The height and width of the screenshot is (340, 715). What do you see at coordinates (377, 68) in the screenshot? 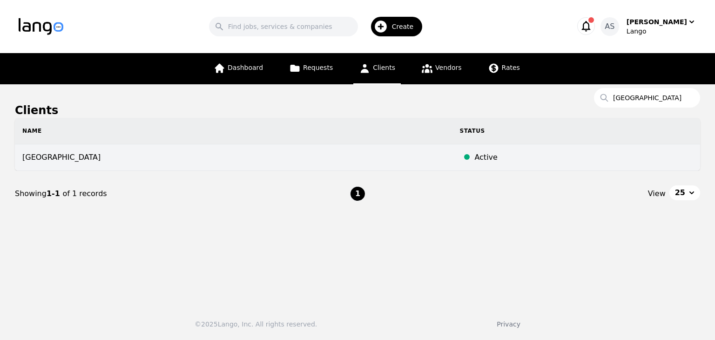
I see `a: Clients` at bounding box center [377, 68].